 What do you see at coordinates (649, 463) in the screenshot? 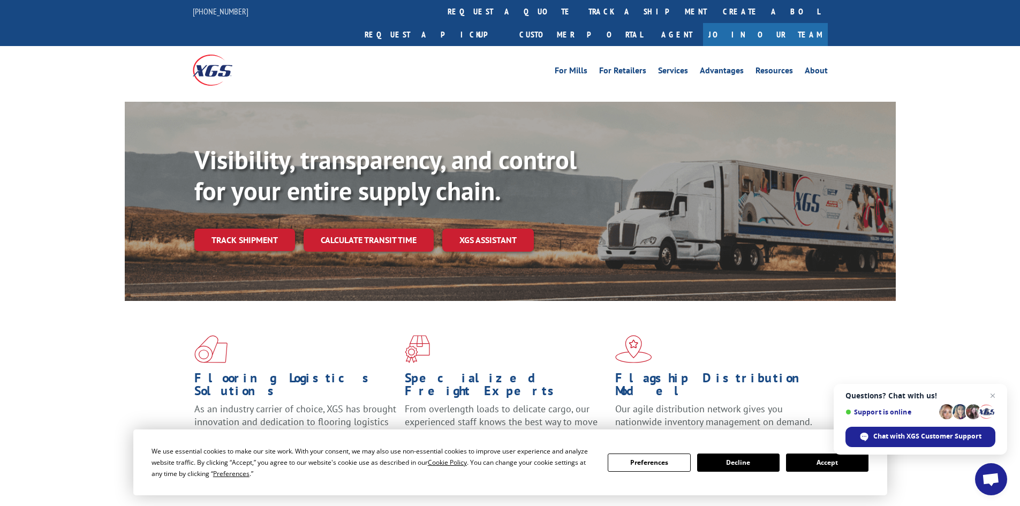
I see `button: Preferences` at bounding box center [649, 463].